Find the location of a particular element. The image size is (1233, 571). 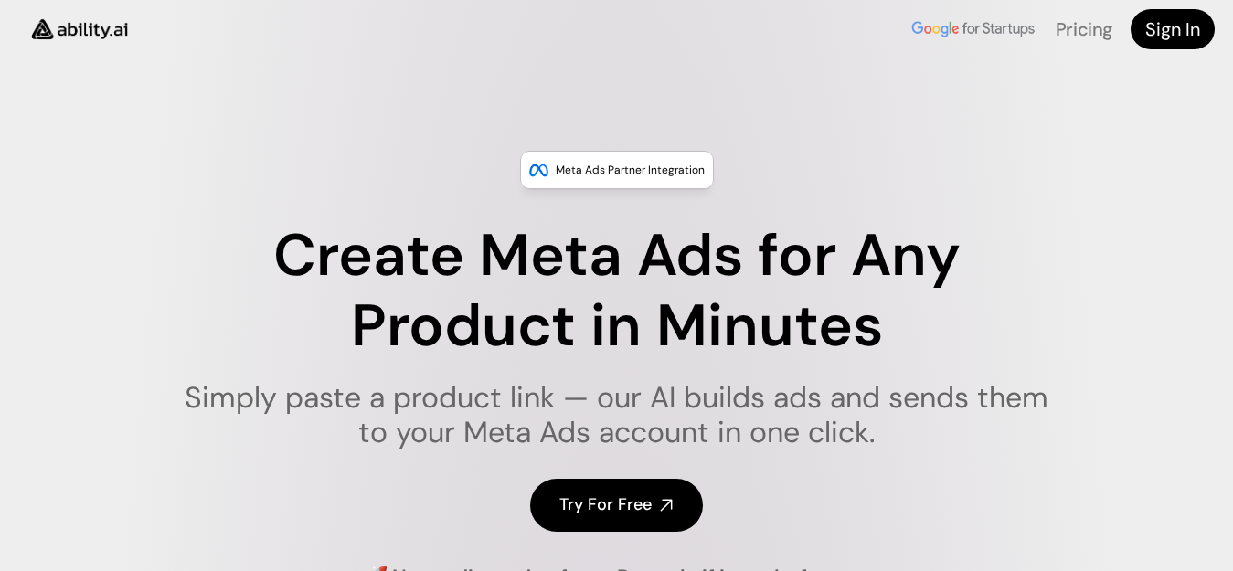

h4: Sign In is located at coordinates (1172, 29).